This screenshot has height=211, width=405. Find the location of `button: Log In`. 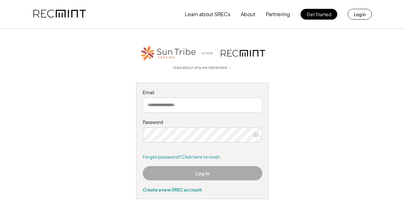

button: Log In is located at coordinates (203, 174).